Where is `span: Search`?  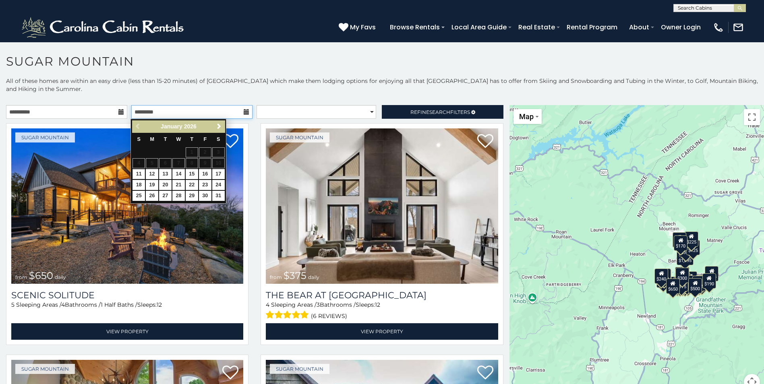 span: Search is located at coordinates (440, 112).